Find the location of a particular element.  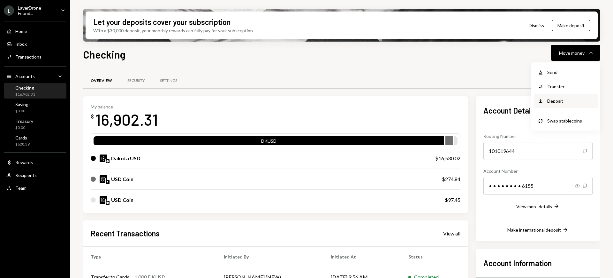

div: $16,902.31 is located at coordinates (25, 94).